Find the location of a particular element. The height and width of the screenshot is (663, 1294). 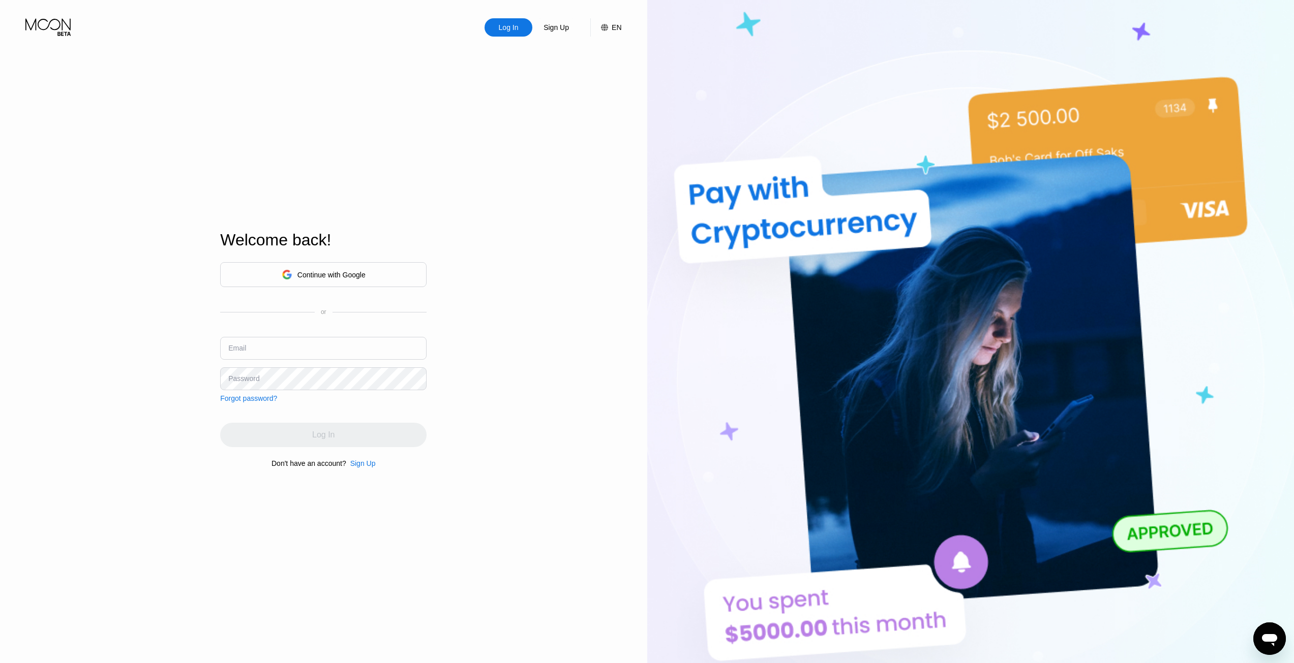

div: Don't have an account? is located at coordinates (309, 464).